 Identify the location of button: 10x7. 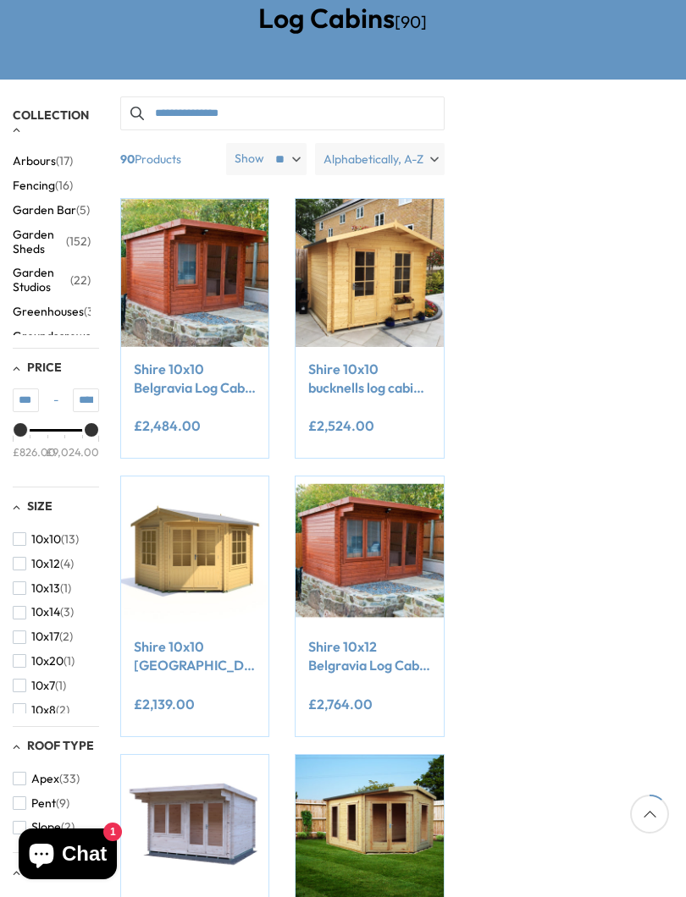
(39, 686).